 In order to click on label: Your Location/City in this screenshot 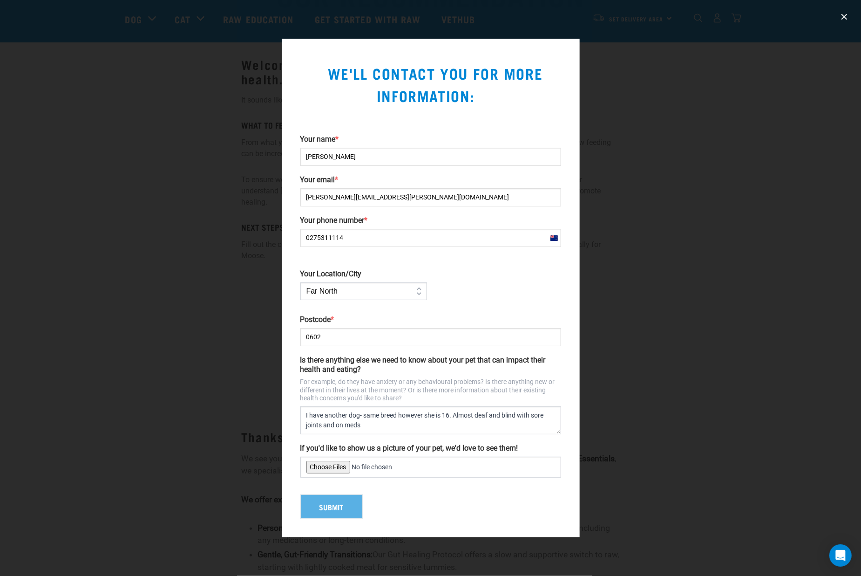, I will do `click(364, 274)`.